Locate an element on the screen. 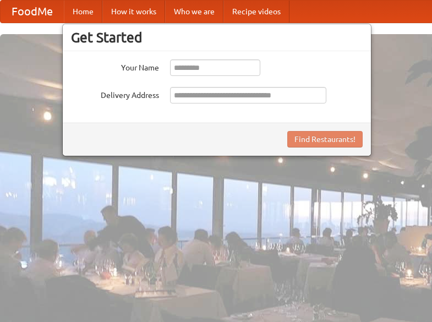  button: Find Restaurants! is located at coordinates (325, 139).